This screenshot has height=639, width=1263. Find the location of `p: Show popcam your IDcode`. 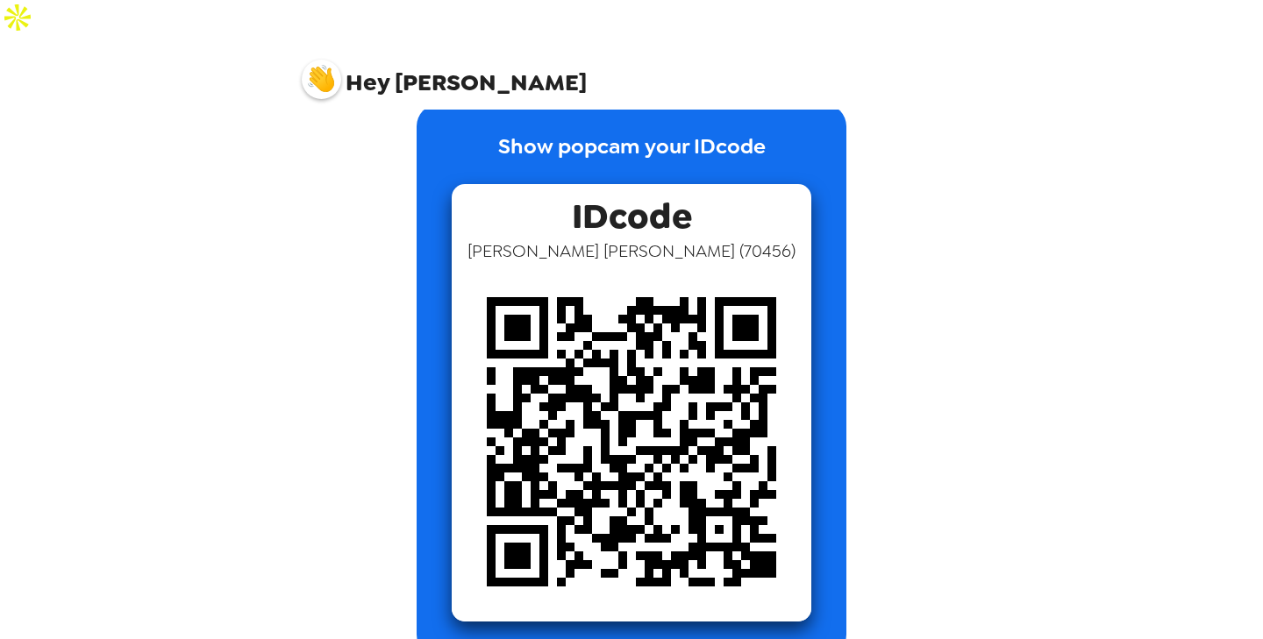

p: Show popcam your IDcode is located at coordinates (632, 157).